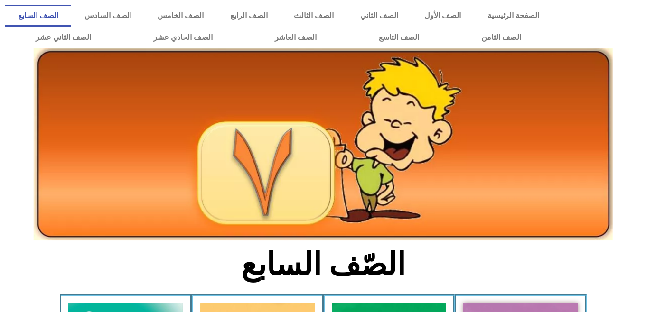 The image size is (646, 312). Describe the element at coordinates (183, 37) in the screenshot. I see `a: الصف الحادي عشر` at that location.